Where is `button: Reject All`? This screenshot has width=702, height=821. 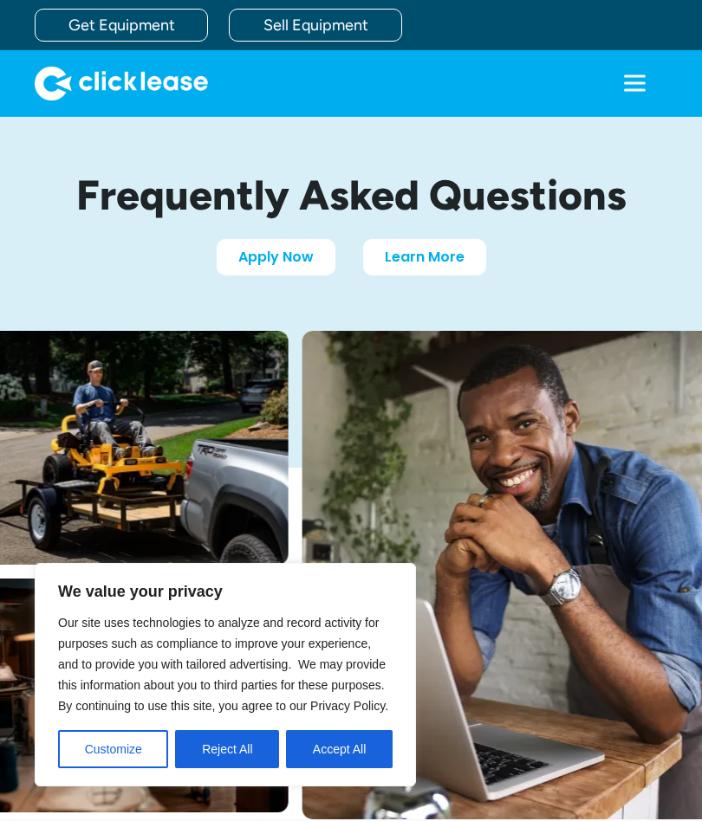 button: Reject All is located at coordinates (227, 749).